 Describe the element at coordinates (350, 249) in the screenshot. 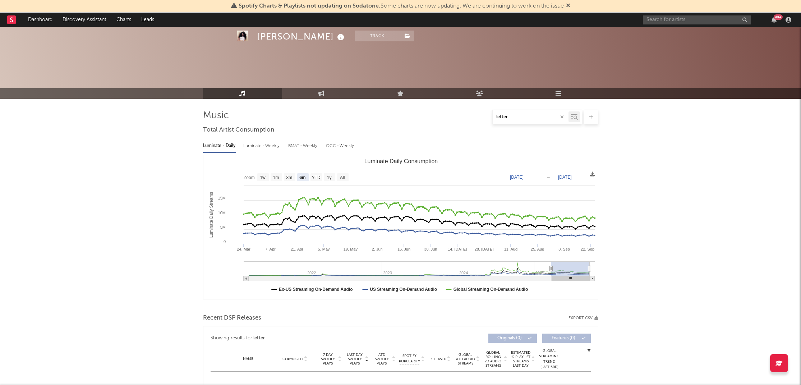

I see `text: 19. May` at that location.